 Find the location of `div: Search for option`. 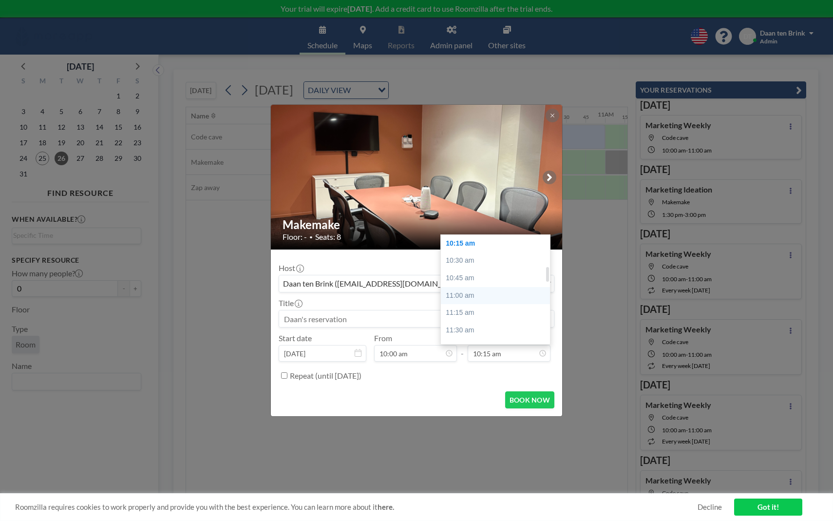

div: Search for option is located at coordinates (417, 284).